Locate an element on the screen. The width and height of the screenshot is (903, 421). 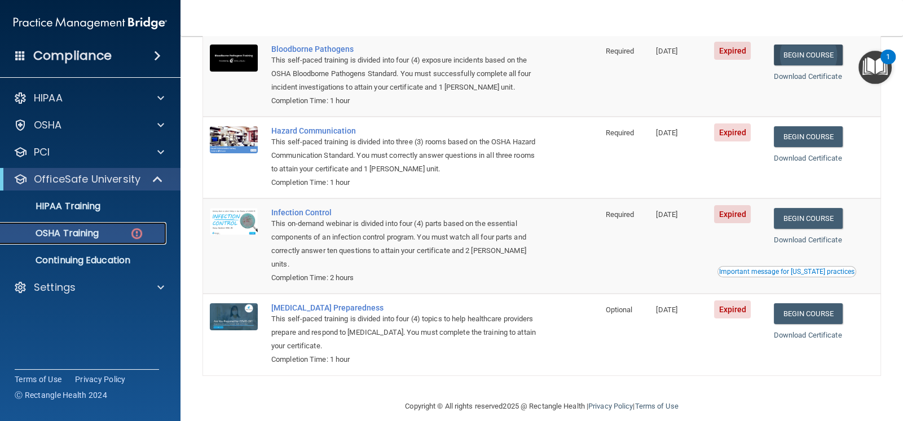
p: HIPAA is located at coordinates (48, 98).